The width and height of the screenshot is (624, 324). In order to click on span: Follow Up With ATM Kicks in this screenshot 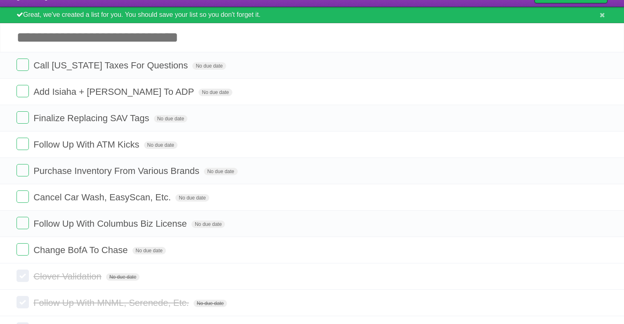, I will do `click(87, 144)`.